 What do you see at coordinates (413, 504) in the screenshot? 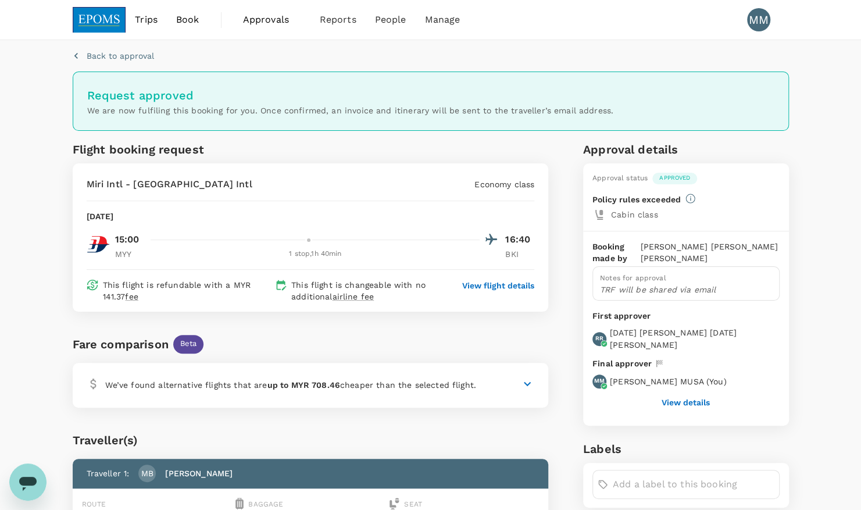
I see `span: Seat` at bounding box center [413, 504].